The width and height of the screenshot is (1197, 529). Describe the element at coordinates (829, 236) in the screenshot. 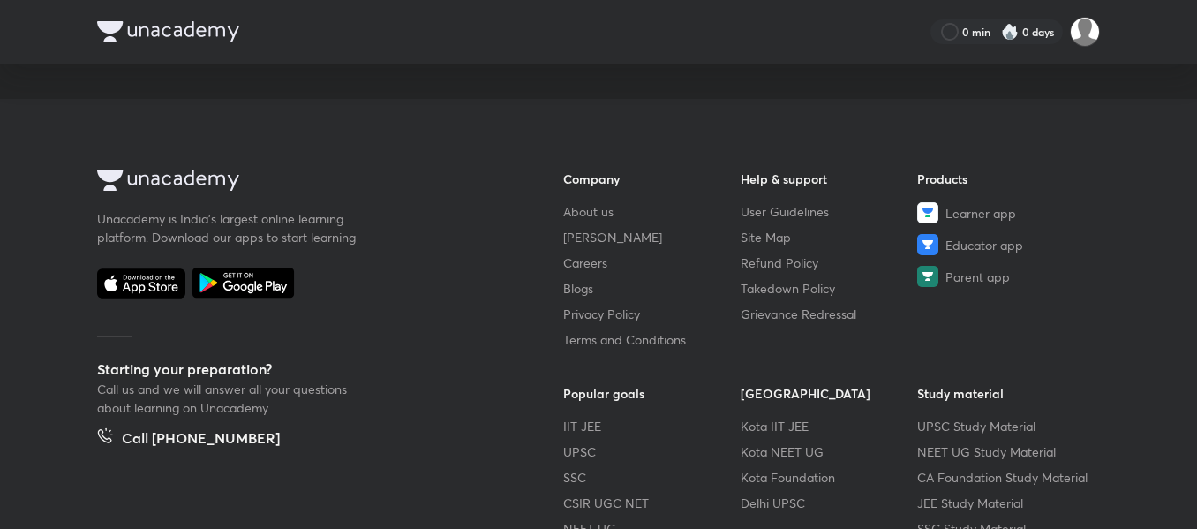

I see `a: Site Map` at that location.